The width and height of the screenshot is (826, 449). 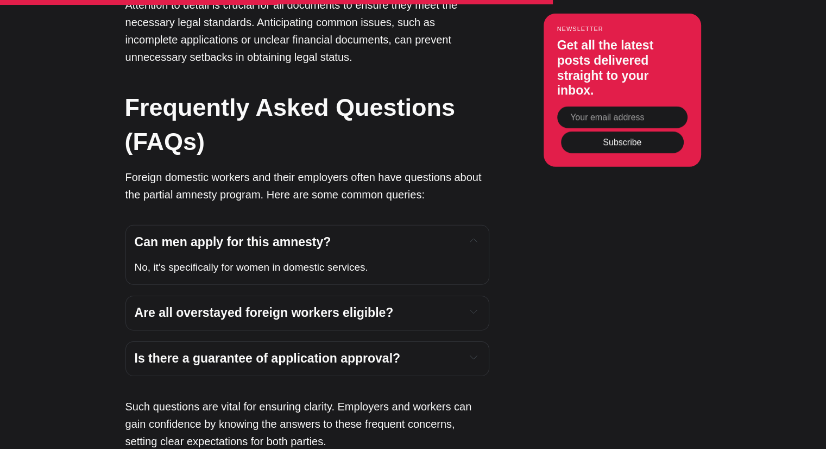 What do you see at coordinates (264, 312) in the screenshot?
I see `span: Are all overstayed foreign workers eligible?` at bounding box center [264, 312].